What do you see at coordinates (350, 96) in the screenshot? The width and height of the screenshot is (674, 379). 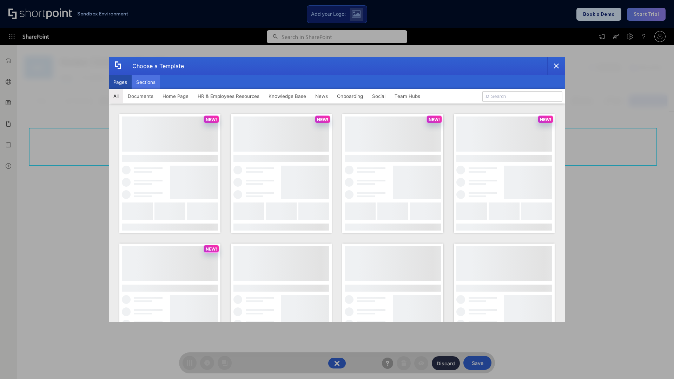 I see `button: Onboarding` at bounding box center [350, 96].